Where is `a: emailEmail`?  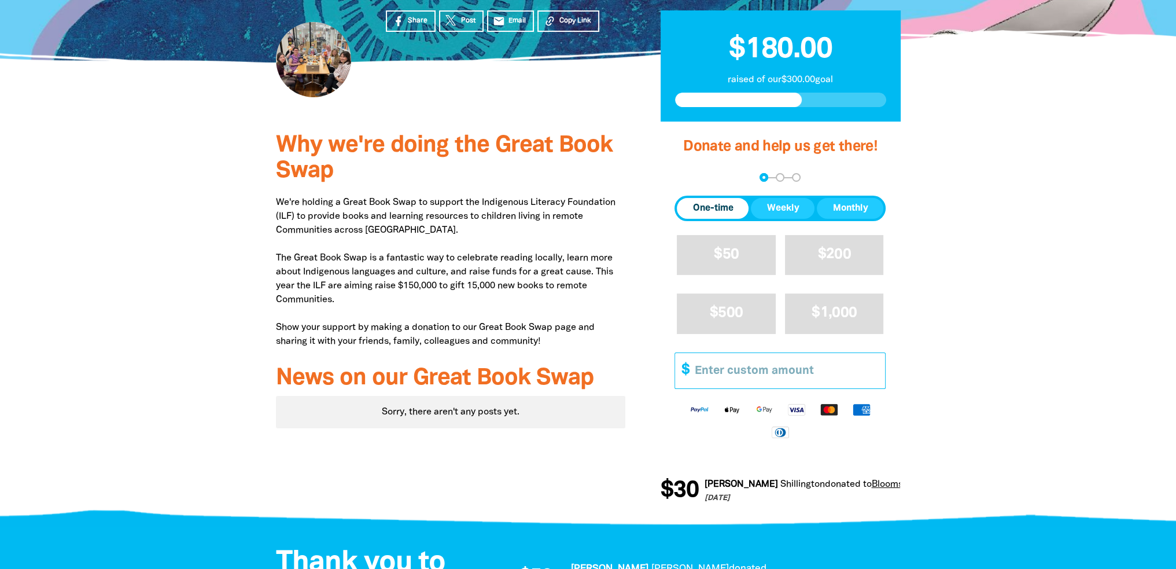 a: emailEmail is located at coordinates (511, 21).